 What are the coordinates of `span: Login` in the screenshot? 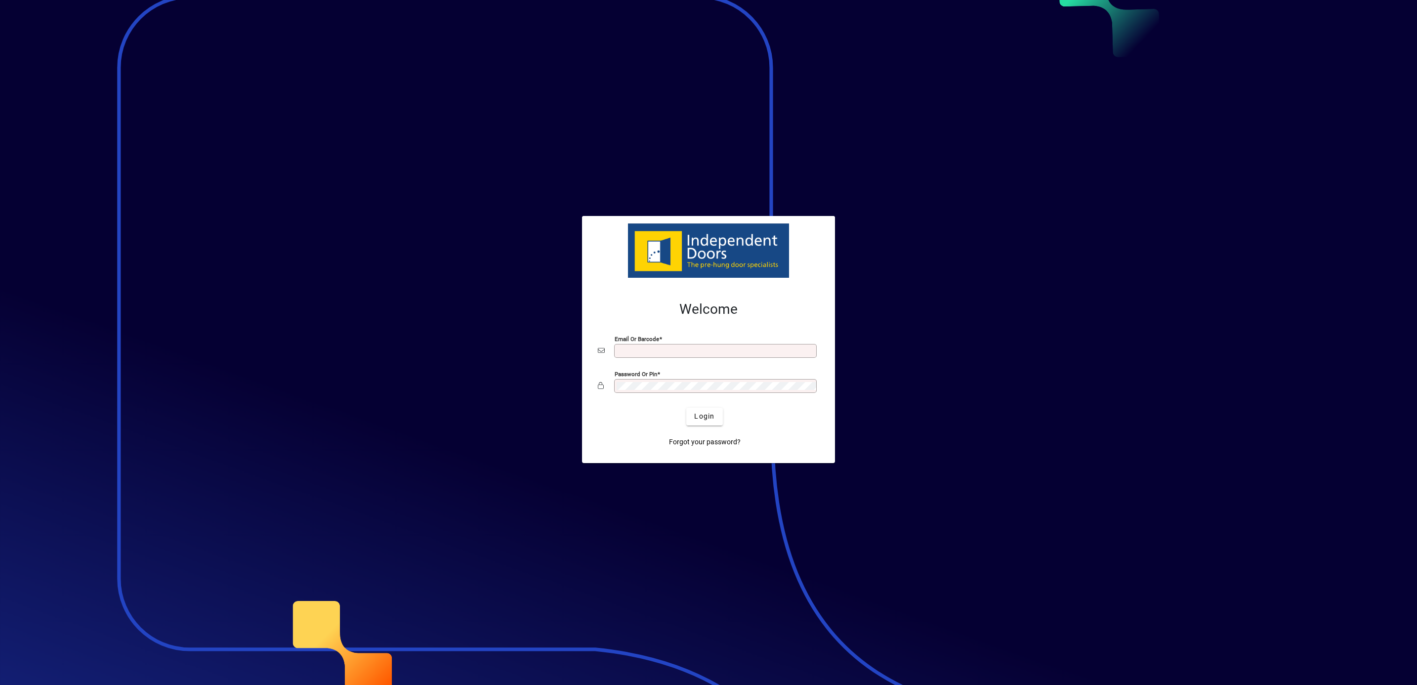 It's located at (704, 416).